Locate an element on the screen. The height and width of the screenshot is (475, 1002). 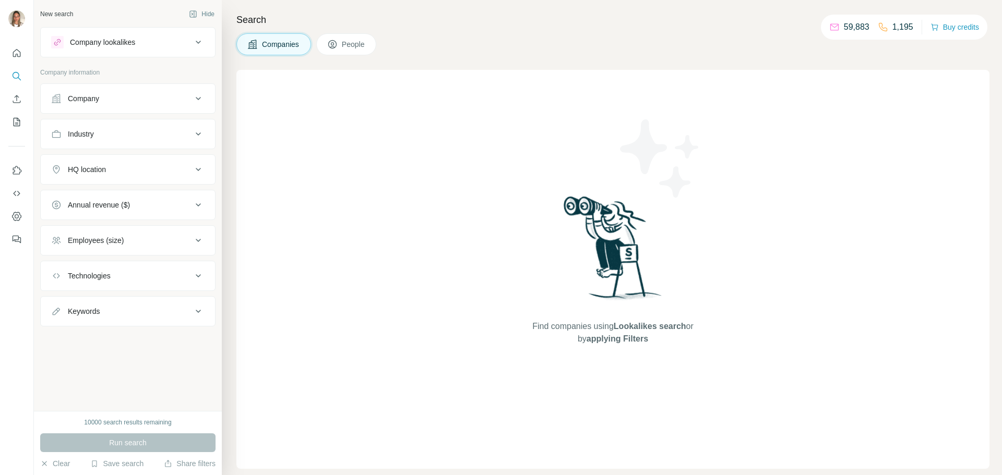
button: Buy credits is located at coordinates (954, 27).